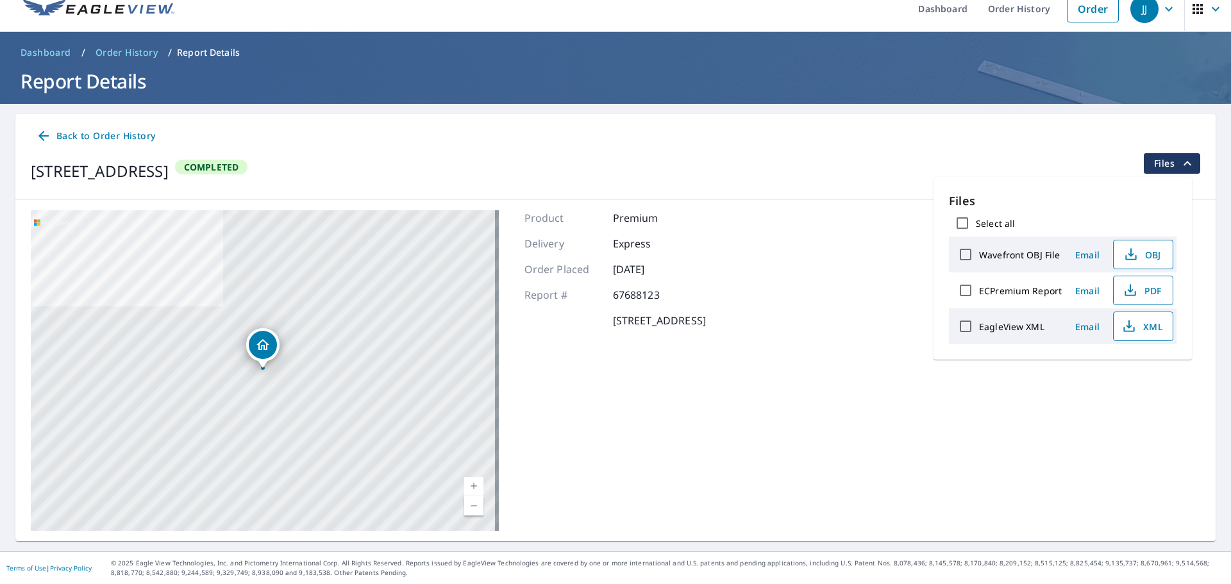  What do you see at coordinates (1020, 255) in the screenshot?
I see `label: Wavefront OBJ File` at bounding box center [1020, 255].